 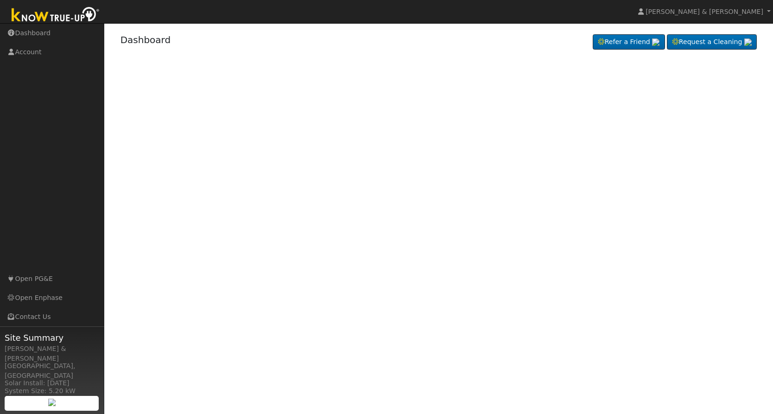 What do you see at coordinates (711, 42) in the screenshot?
I see `a: Request a Cleaning` at bounding box center [711, 42].